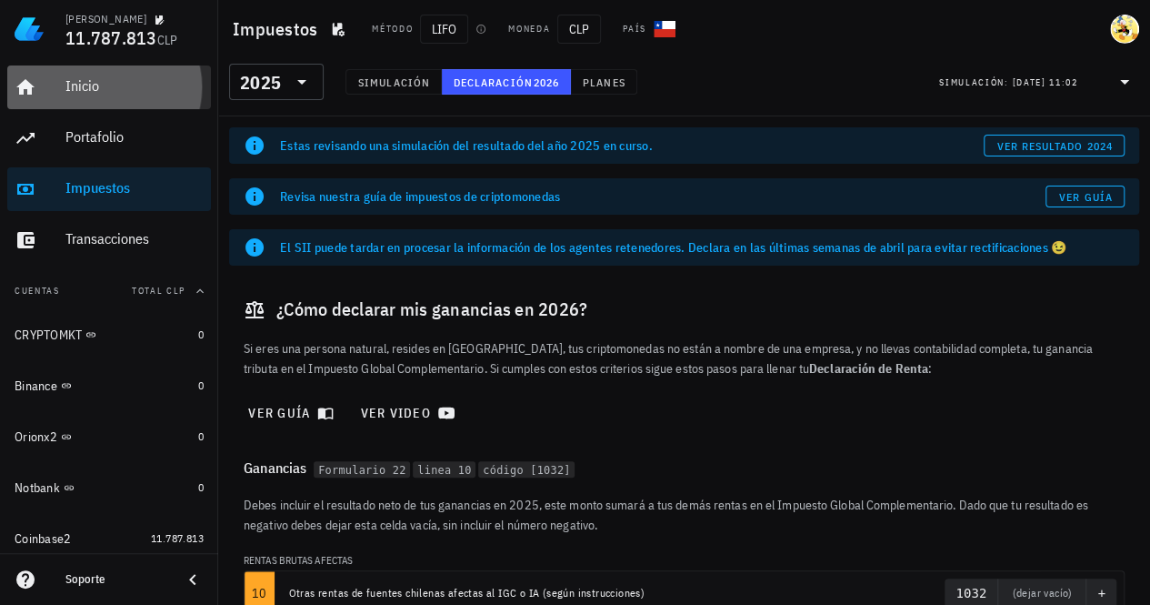  Describe the element at coordinates (109, 385) in the screenshot. I see `a: Binance 0` at that location.